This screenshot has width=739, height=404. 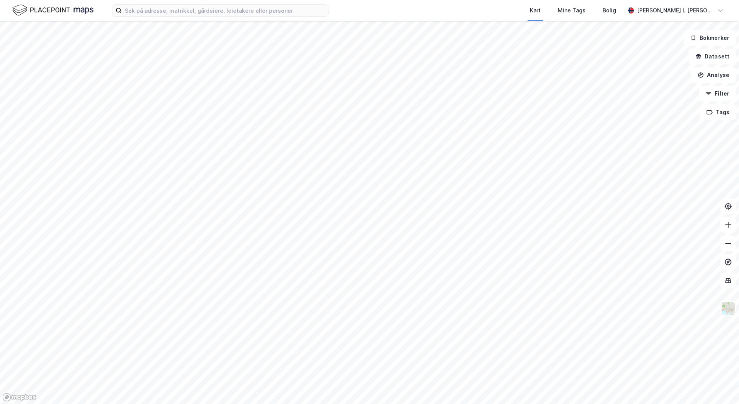 I want to click on input: Søk på adresse, matrikkel, gårdeiere, leietakere eller personer, so click(x=225, y=10).